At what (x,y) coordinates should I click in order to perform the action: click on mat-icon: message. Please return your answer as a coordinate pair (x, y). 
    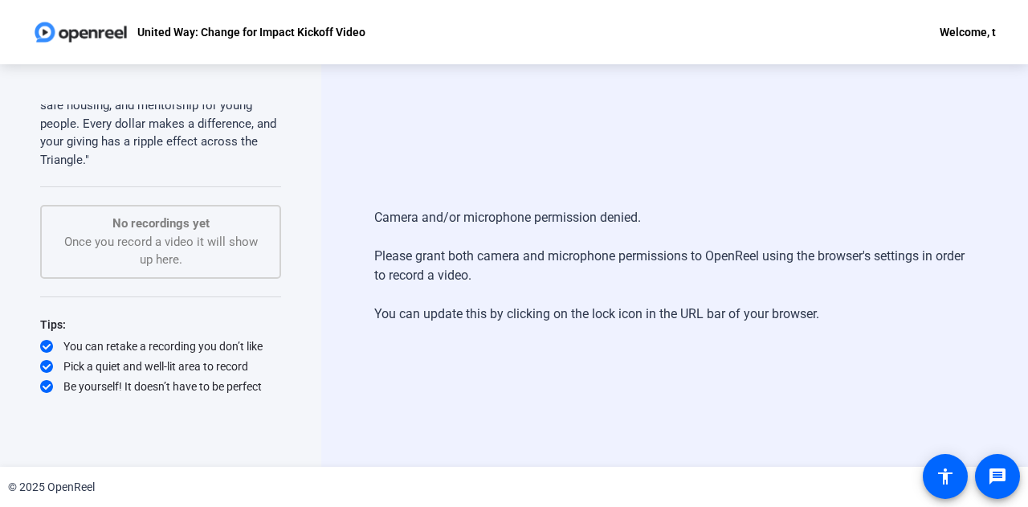
    Looking at the image, I should click on (998, 476).